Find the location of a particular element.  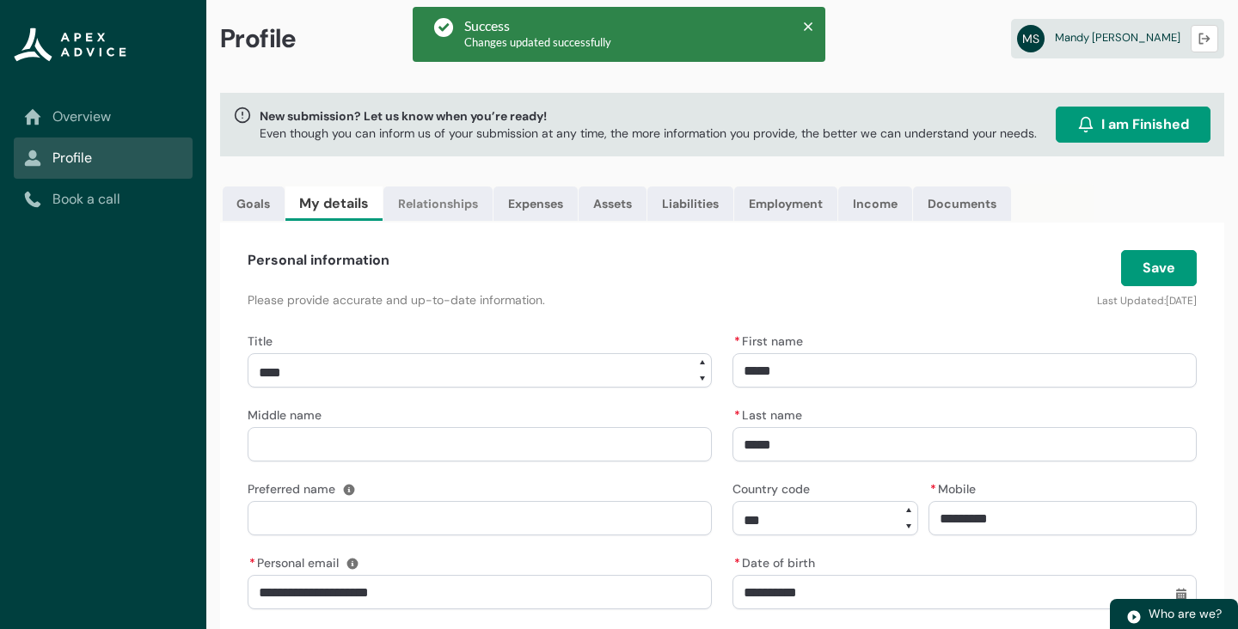

li: Relationships is located at coordinates (438, 204).